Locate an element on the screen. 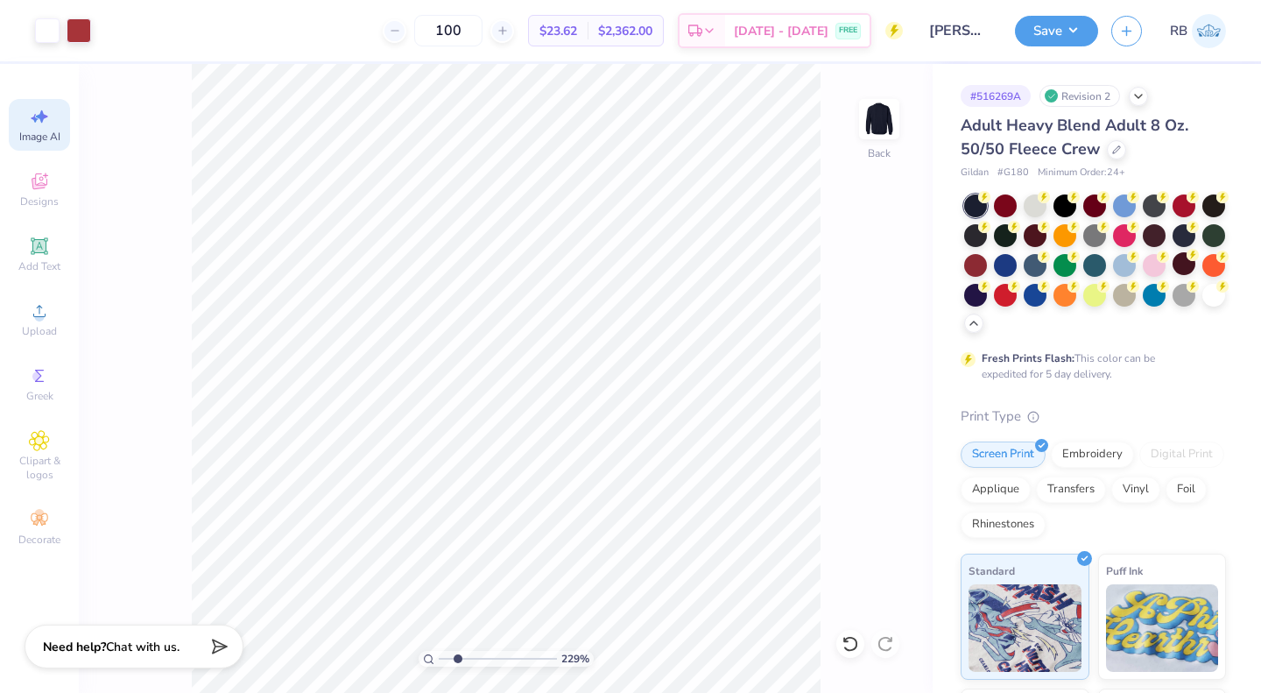  span: Designs is located at coordinates (39, 201).